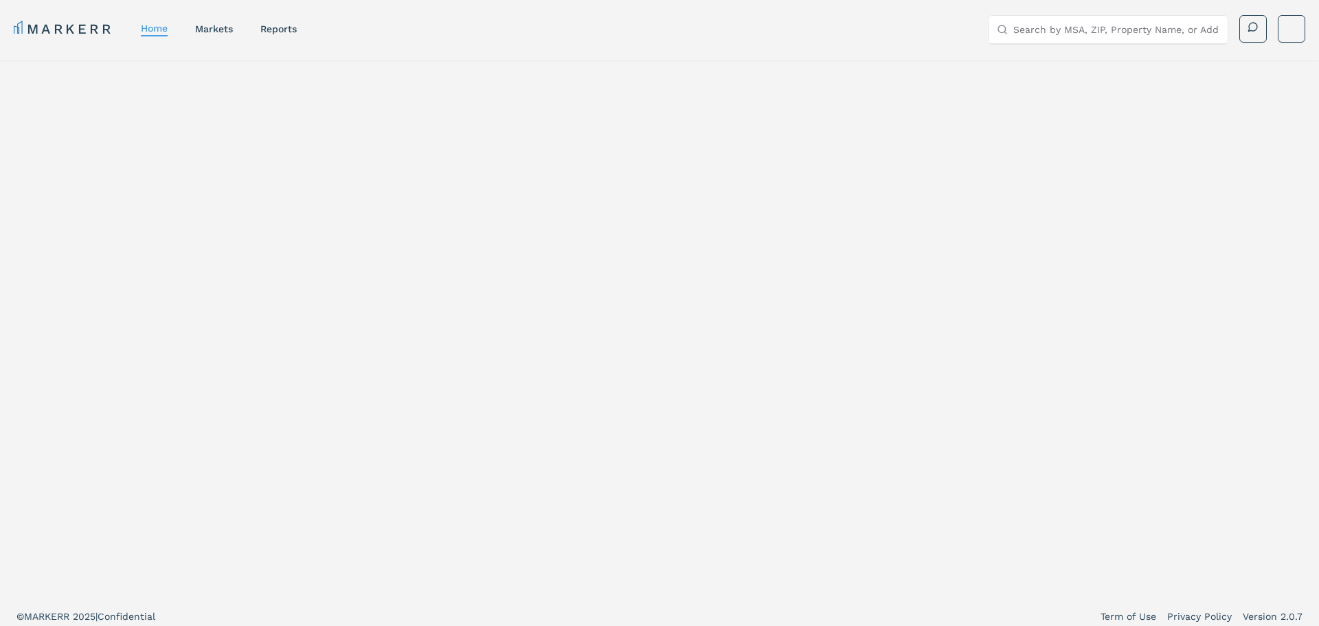 Image resolution: width=1319 pixels, height=626 pixels. What do you see at coordinates (154, 28) in the screenshot?
I see `a: home` at bounding box center [154, 28].